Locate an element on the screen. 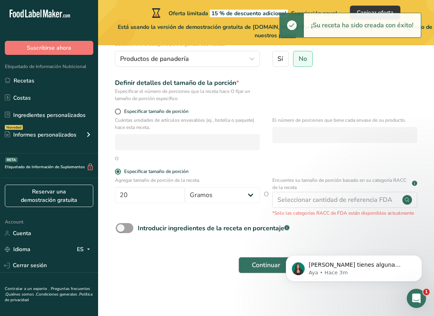 The height and width of the screenshot is (316, 434). div: BETA is located at coordinates (11, 160).